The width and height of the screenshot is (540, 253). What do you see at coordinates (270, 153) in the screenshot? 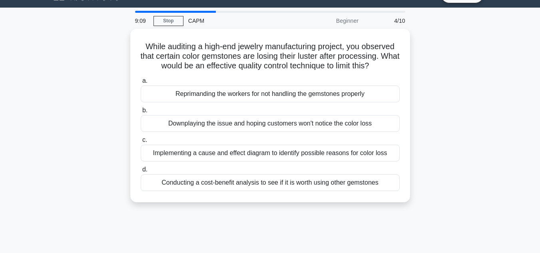
I see `div: Implementing a cause and effect diagram to identify possible reasons for color loss` at bounding box center [270, 153].